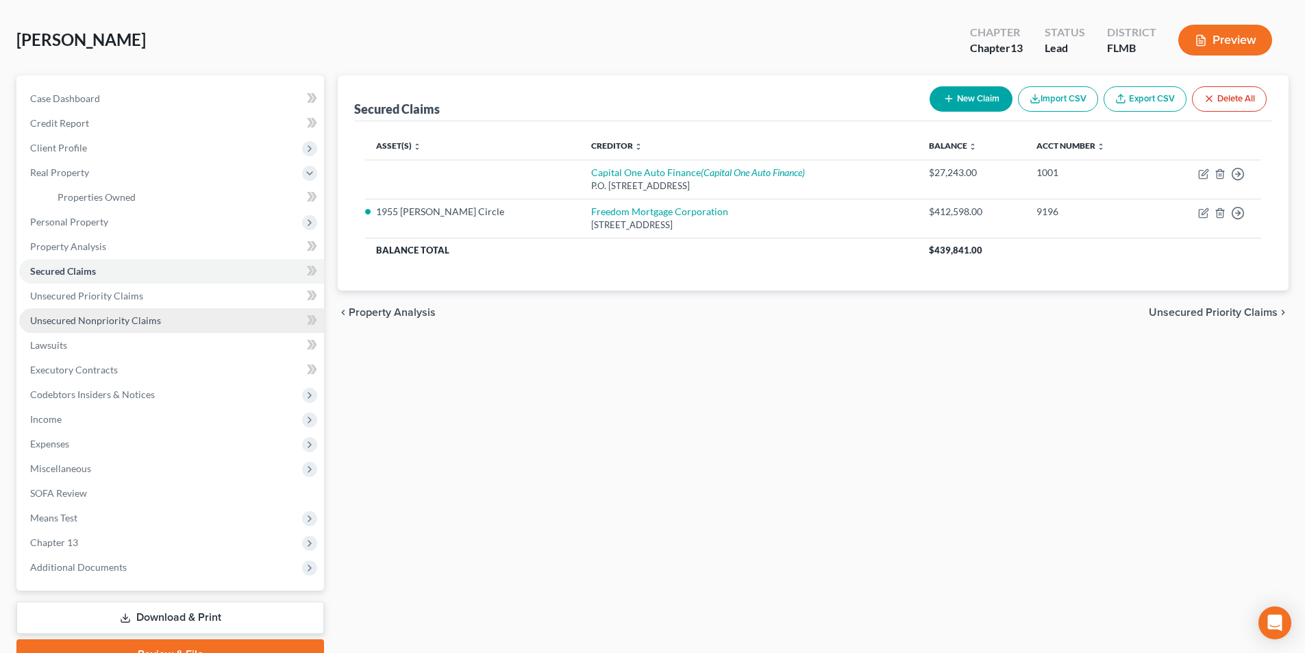  I want to click on a: Acct Number unfold_more, so click(1071, 145).